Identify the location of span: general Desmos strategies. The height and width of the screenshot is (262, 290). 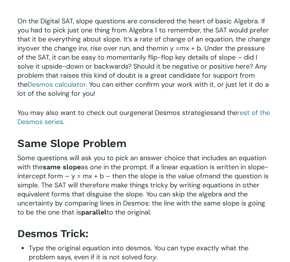
(171, 113).